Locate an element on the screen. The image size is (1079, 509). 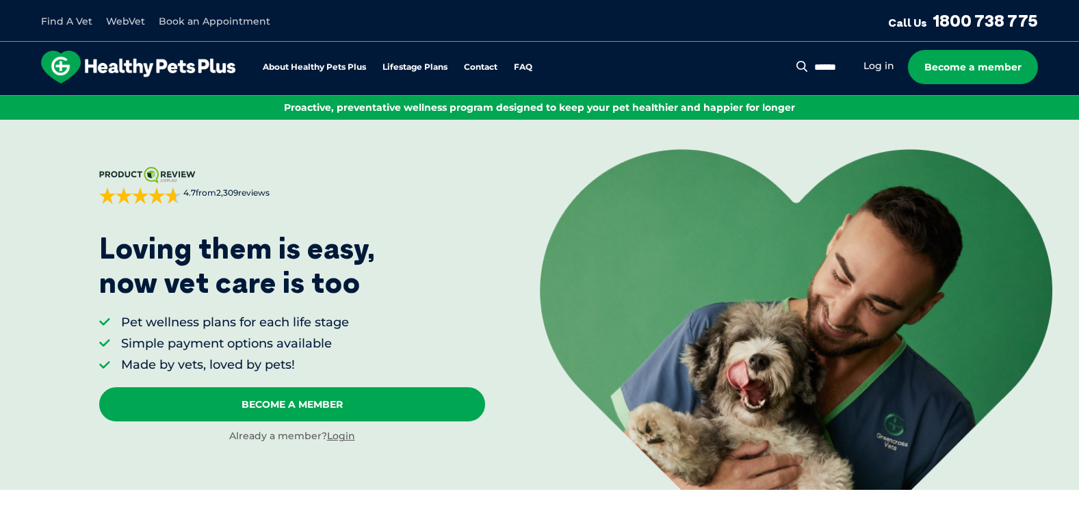
a: WebVet is located at coordinates (125, 21).